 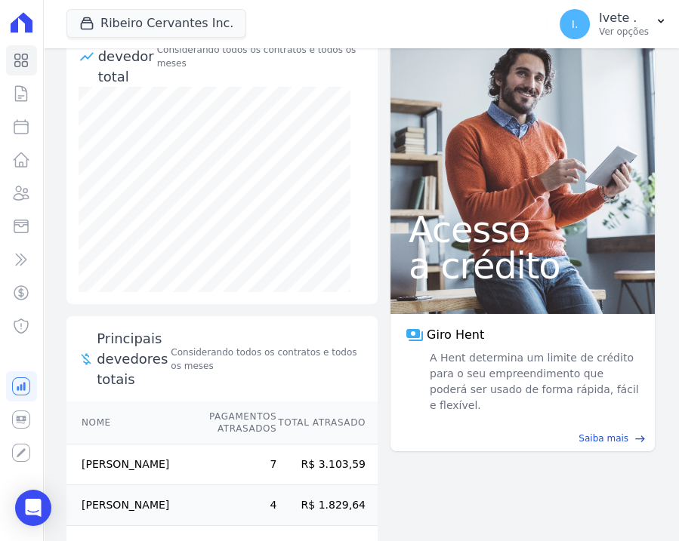 I want to click on th: Total Atrasado, so click(x=327, y=423).